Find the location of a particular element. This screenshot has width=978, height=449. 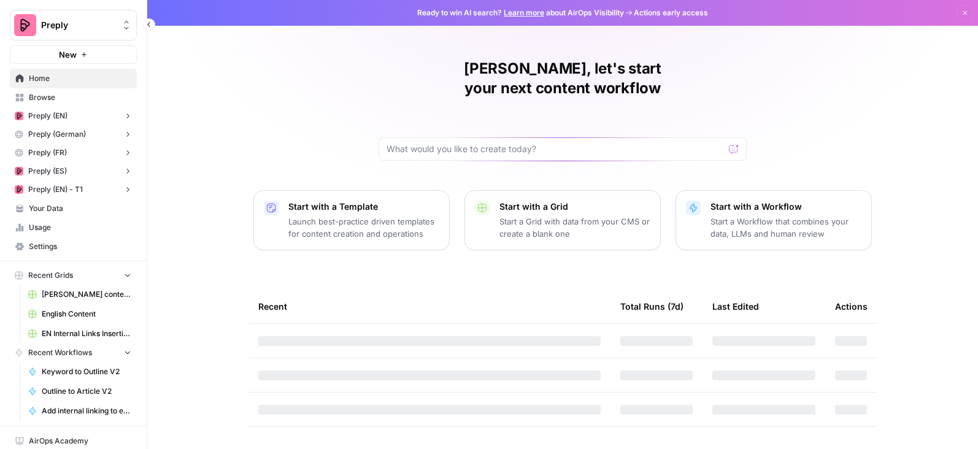

span: Preply (FR) is located at coordinates (47, 153).